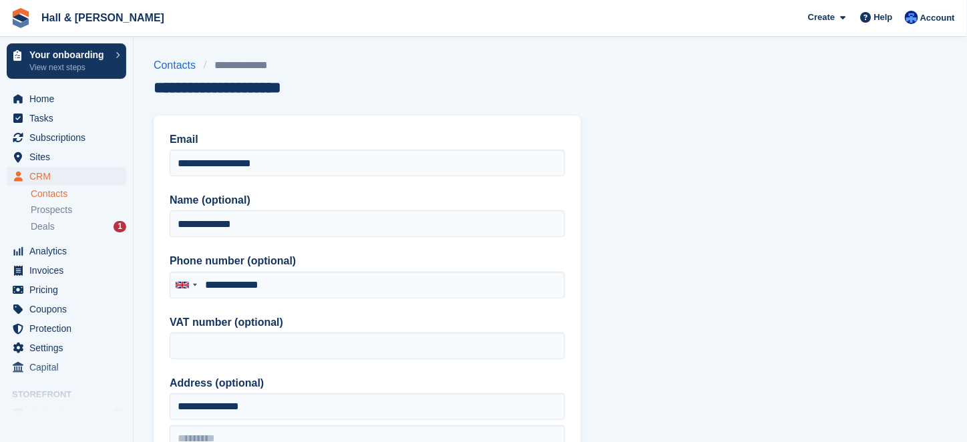 The width and height of the screenshot is (967, 442). What do you see at coordinates (217, 65) in the screenshot?
I see `nav: breadcrumbs` at bounding box center [217, 65].